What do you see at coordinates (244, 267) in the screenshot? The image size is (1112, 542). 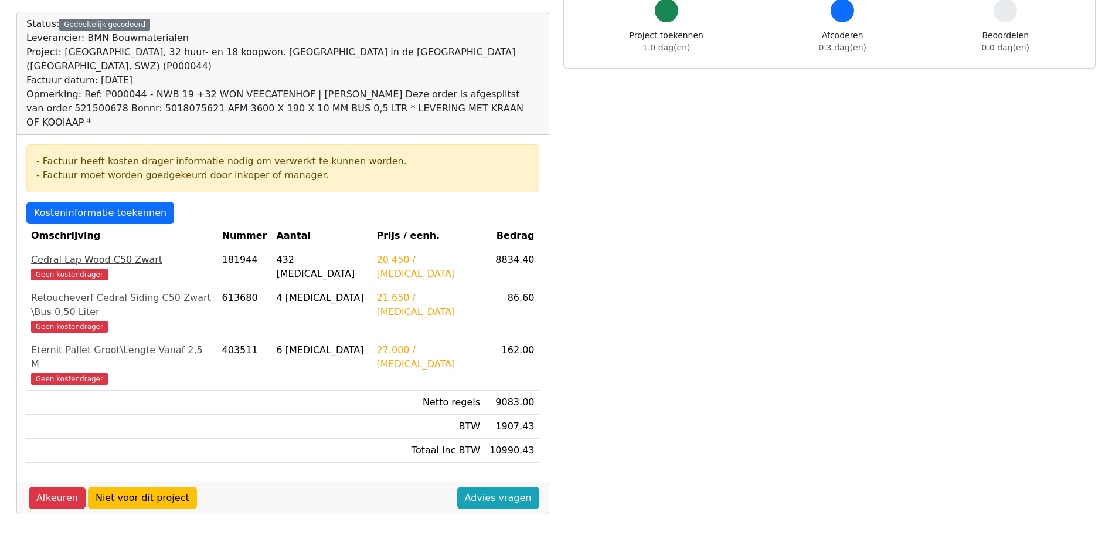 I see `td: 181944` at bounding box center [244, 267].